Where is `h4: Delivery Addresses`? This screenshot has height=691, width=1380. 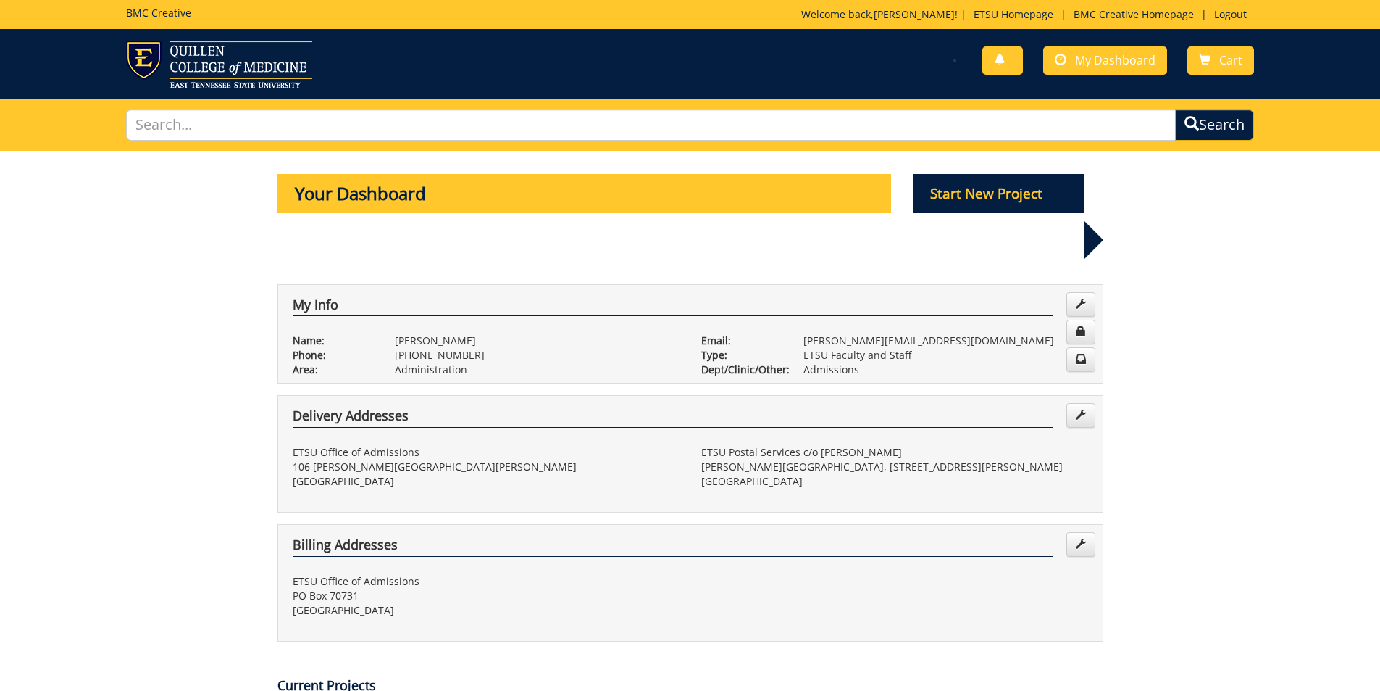 h4: Delivery Addresses is located at coordinates (673, 418).